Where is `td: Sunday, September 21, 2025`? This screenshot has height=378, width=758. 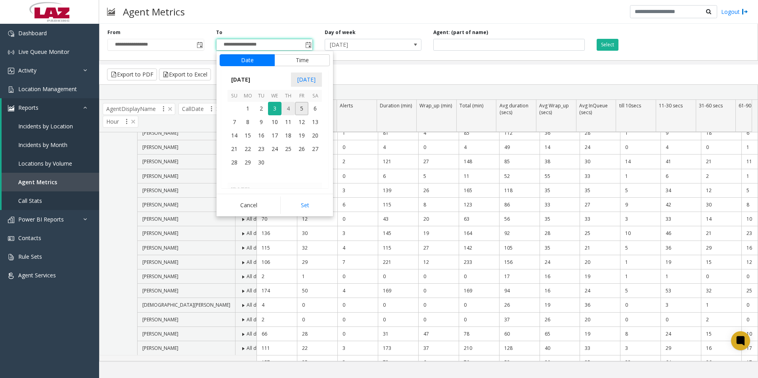 td: Sunday, September 21, 2025 is located at coordinates (234, 149).